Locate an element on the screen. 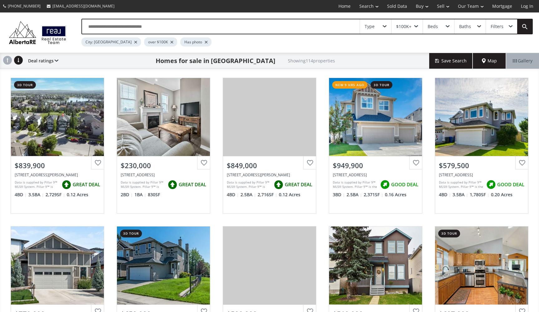 The image size is (539, 312). button: Save Search is located at coordinates (451, 61).